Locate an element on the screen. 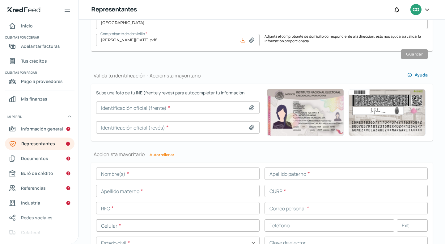 Image resolution: width=445 pixels, height=244 pixels. span: Sube una foto de tu INE (frente y revés) para autocompletar tu información is located at coordinates (178, 93).